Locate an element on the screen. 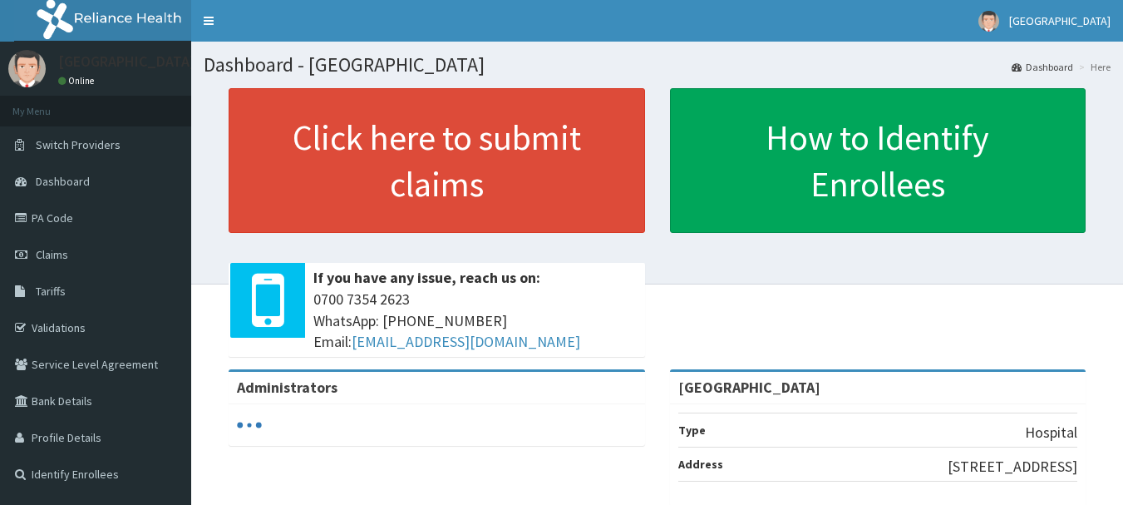 The width and height of the screenshot is (1123, 505). svg: audio-loading is located at coordinates (249, 425).